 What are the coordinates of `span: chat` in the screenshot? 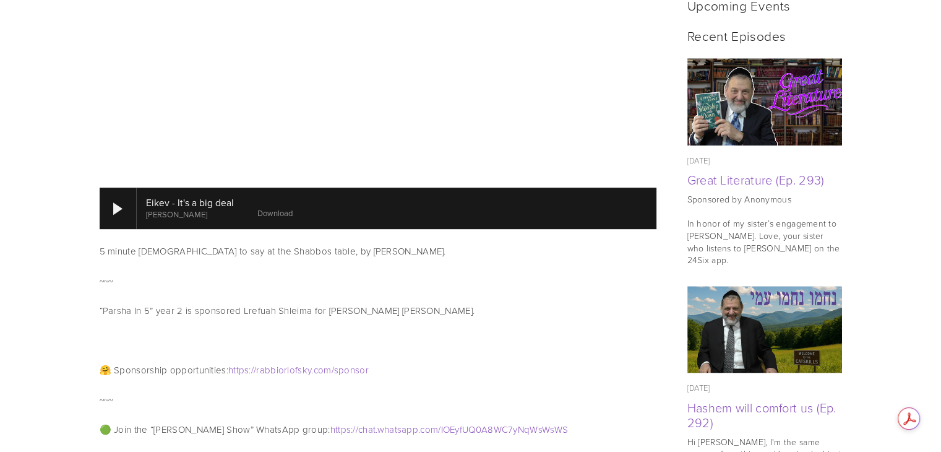 It's located at (367, 429).